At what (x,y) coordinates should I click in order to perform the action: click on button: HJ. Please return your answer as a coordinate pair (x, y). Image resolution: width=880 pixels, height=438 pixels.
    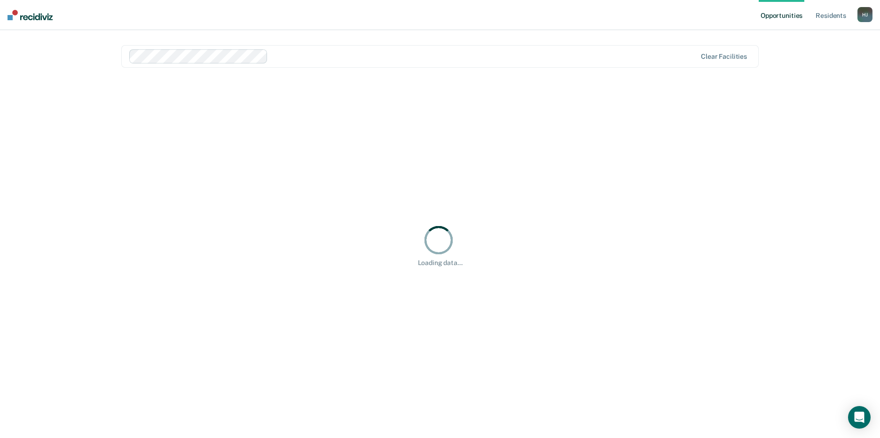
    Looking at the image, I should click on (865, 15).